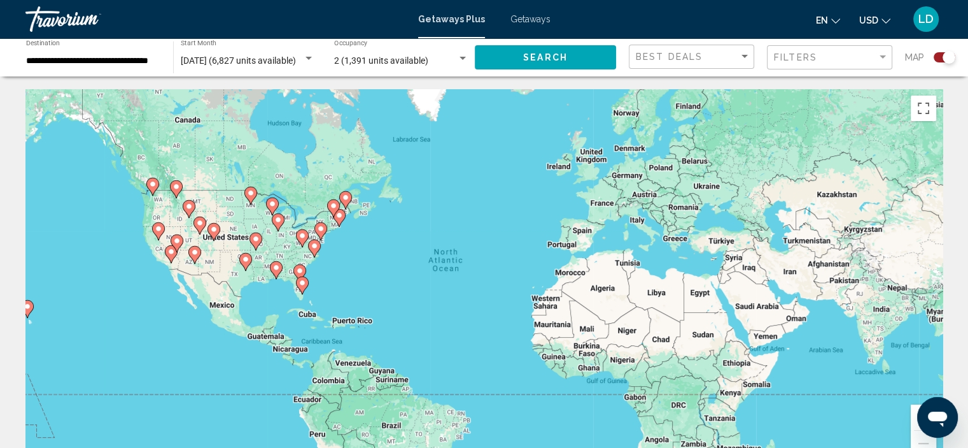 The width and height of the screenshot is (968, 448). I want to click on button: Zoom in, so click(924, 417).